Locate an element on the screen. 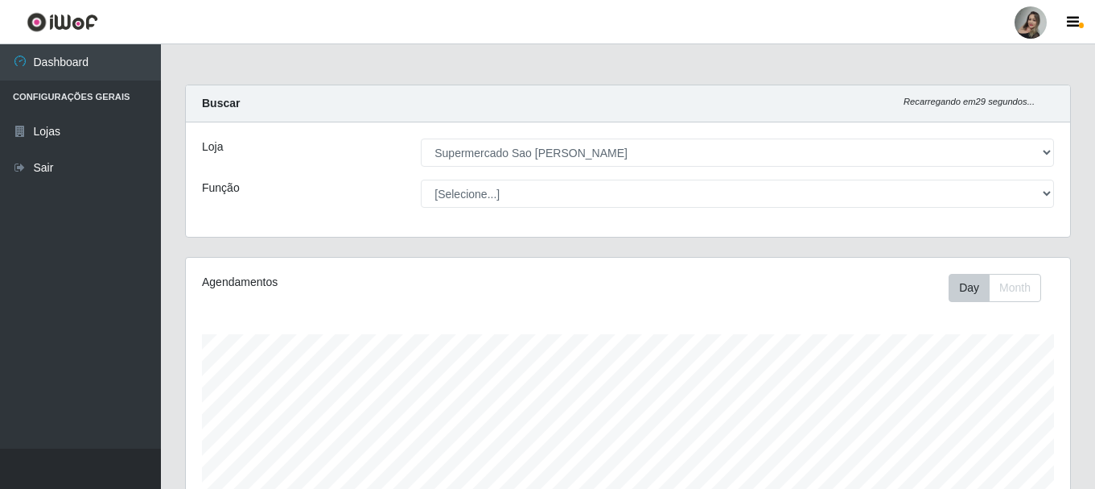 This screenshot has width=1095, height=489. img: CoreUI Logo is located at coordinates (62, 22).